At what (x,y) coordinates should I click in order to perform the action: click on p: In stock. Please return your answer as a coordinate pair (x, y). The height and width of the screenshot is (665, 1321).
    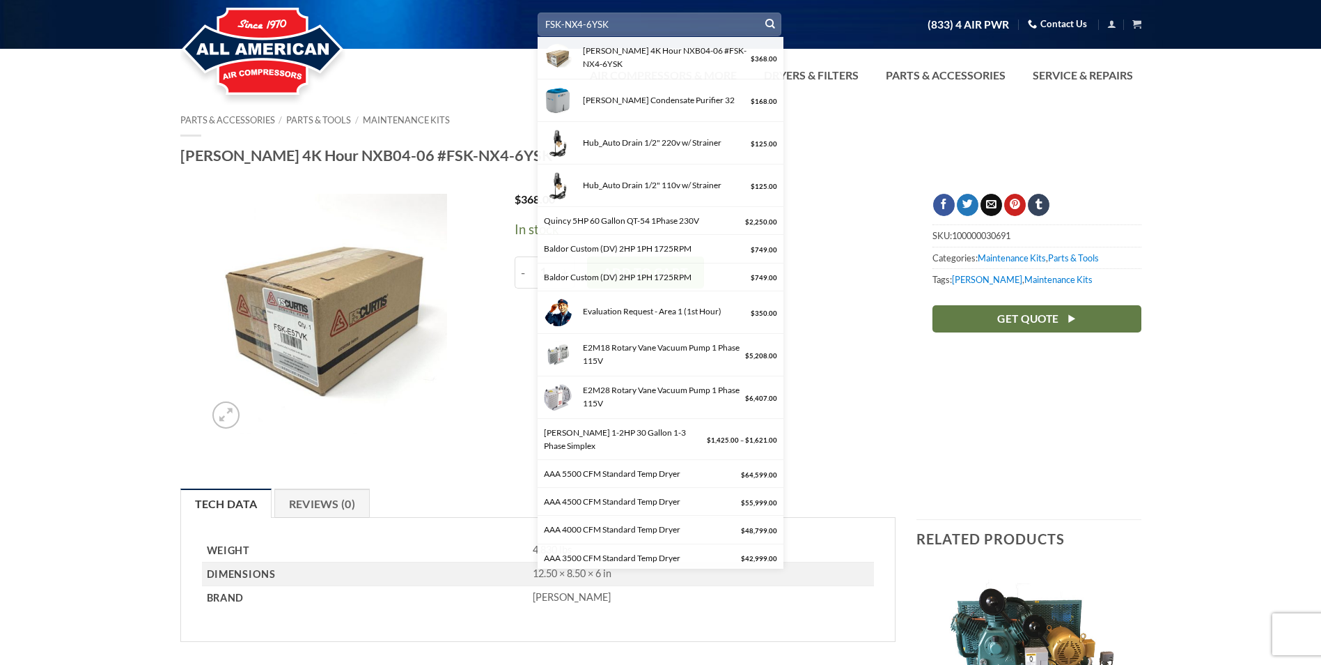
    Looking at the image, I should click on (703, 229).